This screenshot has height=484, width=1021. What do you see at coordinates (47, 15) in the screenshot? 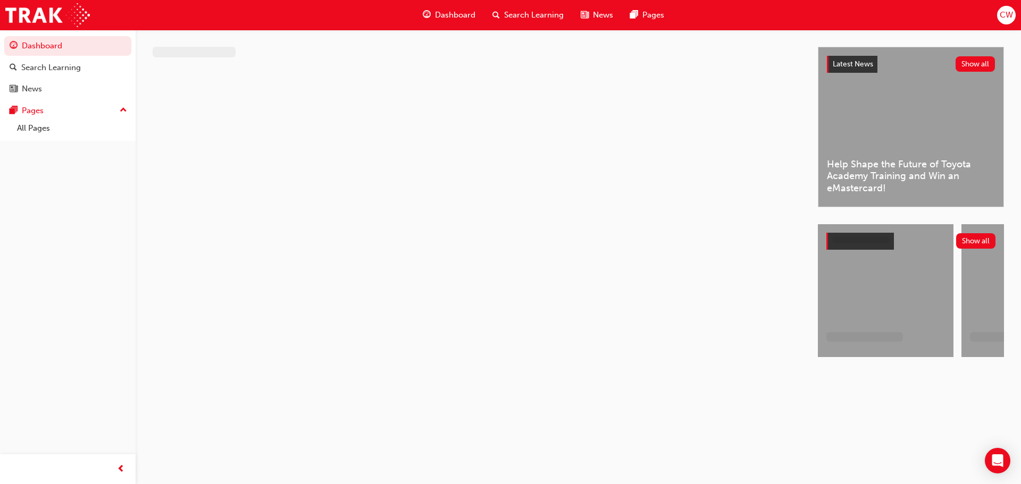
I see `img: Trak` at bounding box center [47, 15].